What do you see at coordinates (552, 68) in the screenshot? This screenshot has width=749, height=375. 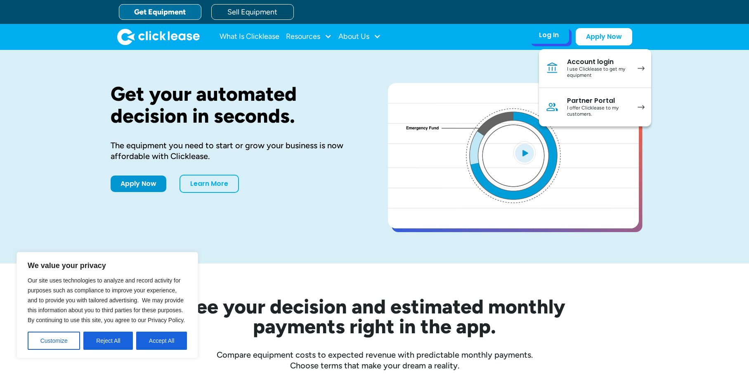 I see `img: Bank icon` at bounding box center [552, 68].